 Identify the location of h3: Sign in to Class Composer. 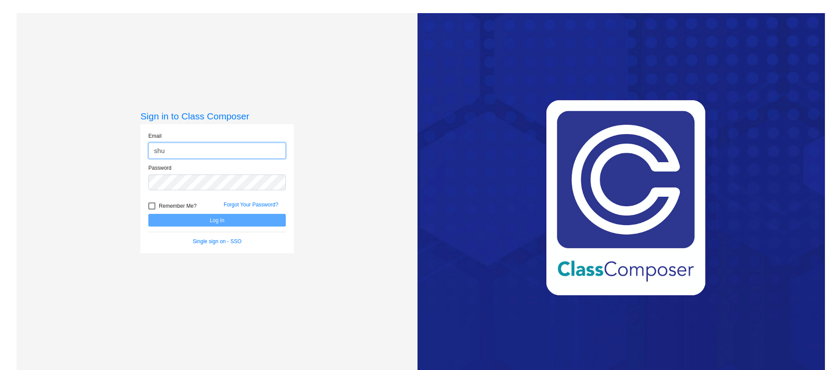
(217, 116).